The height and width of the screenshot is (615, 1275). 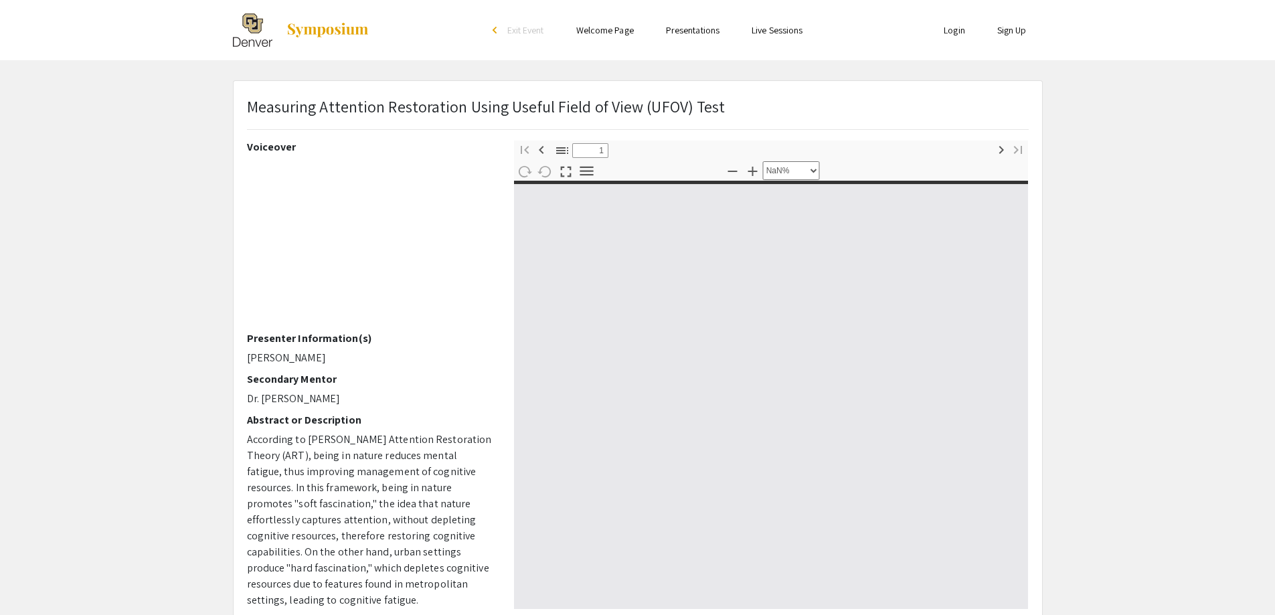 What do you see at coordinates (566, 170) in the screenshot?
I see `button: Switch to Presentation Mode` at bounding box center [566, 170].